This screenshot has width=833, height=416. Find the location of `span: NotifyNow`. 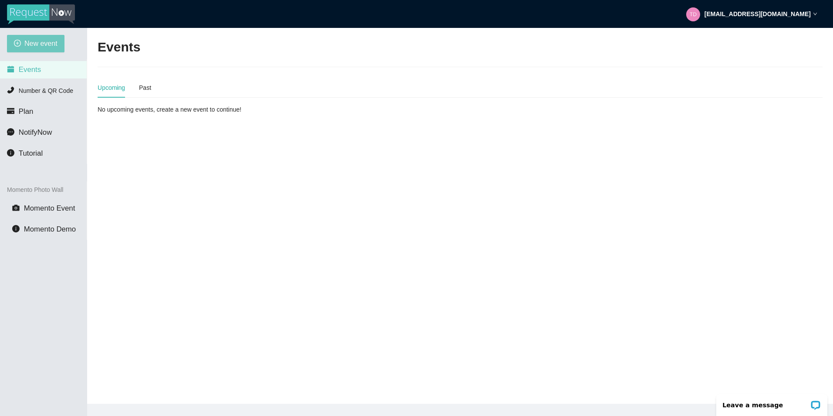

span: NotifyNow is located at coordinates (35, 132).